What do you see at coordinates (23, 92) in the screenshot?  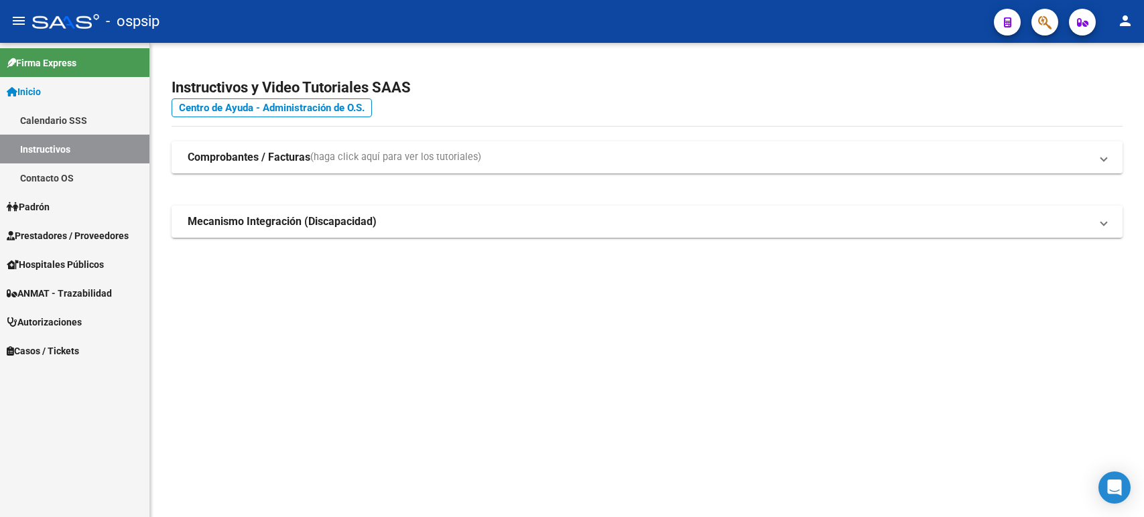 I see `span: Inicio` at bounding box center [23, 92].